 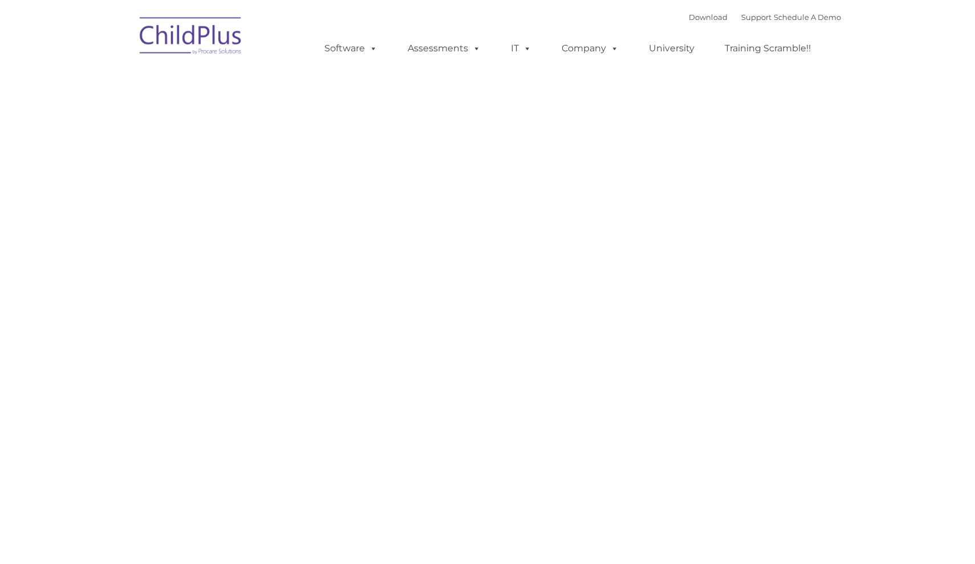 What do you see at coordinates (768, 48) in the screenshot?
I see `a: Training Scramble!!` at bounding box center [768, 48].